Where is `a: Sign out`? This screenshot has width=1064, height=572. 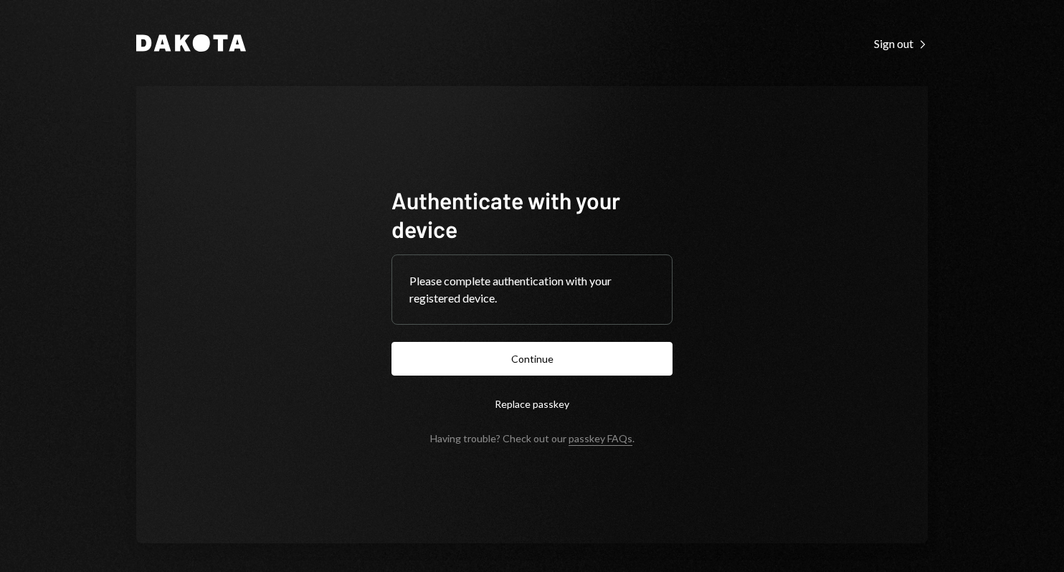 a: Sign out is located at coordinates (901, 43).